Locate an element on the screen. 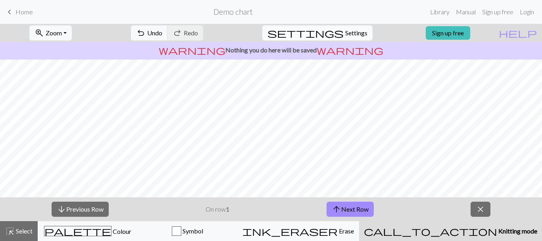 The width and height of the screenshot is (542, 241). button: Symbol is located at coordinates (188, 231).